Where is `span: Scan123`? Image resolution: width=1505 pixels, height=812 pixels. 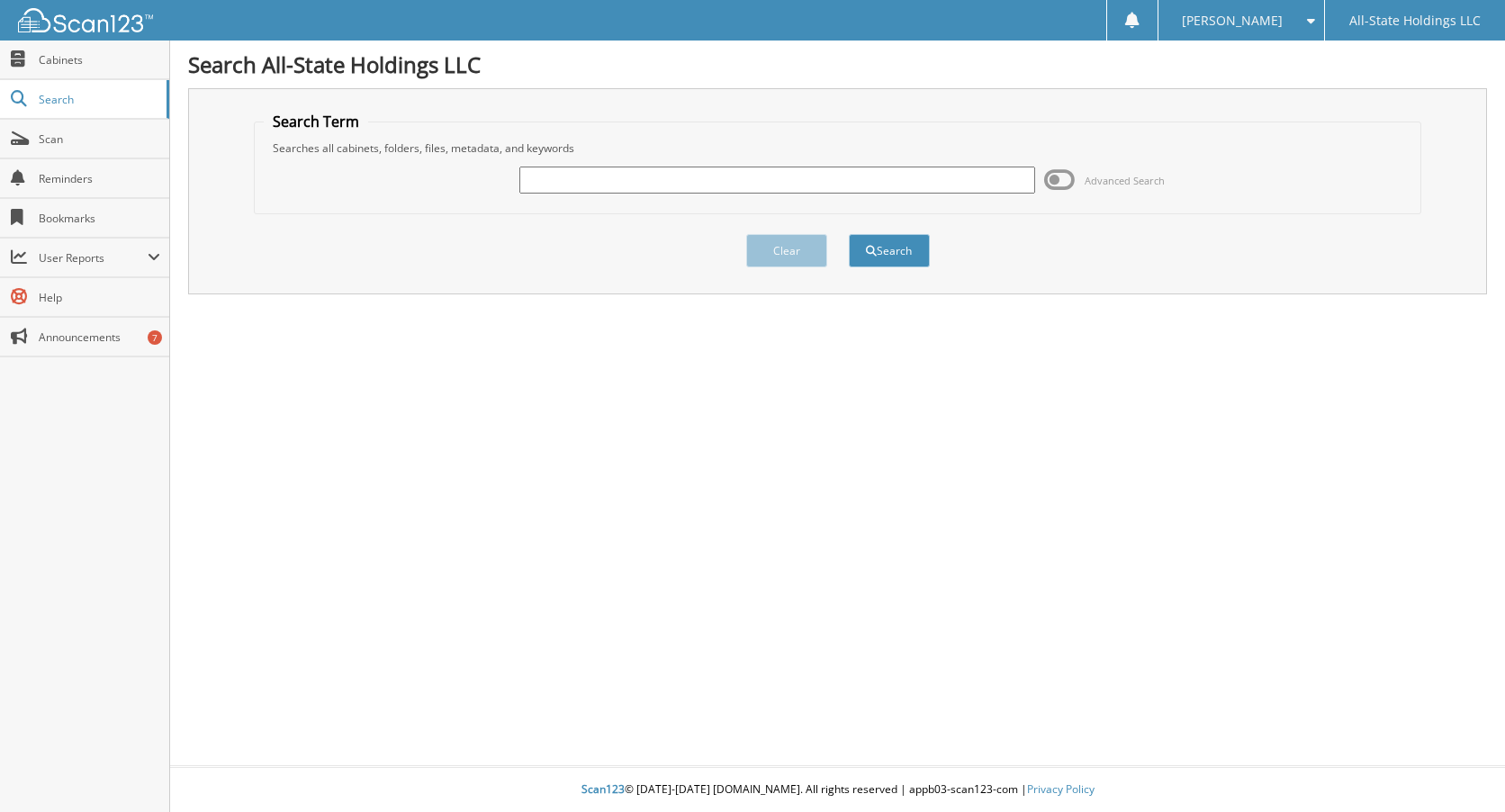
span: Scan123 is located at coordinates (603, 788).